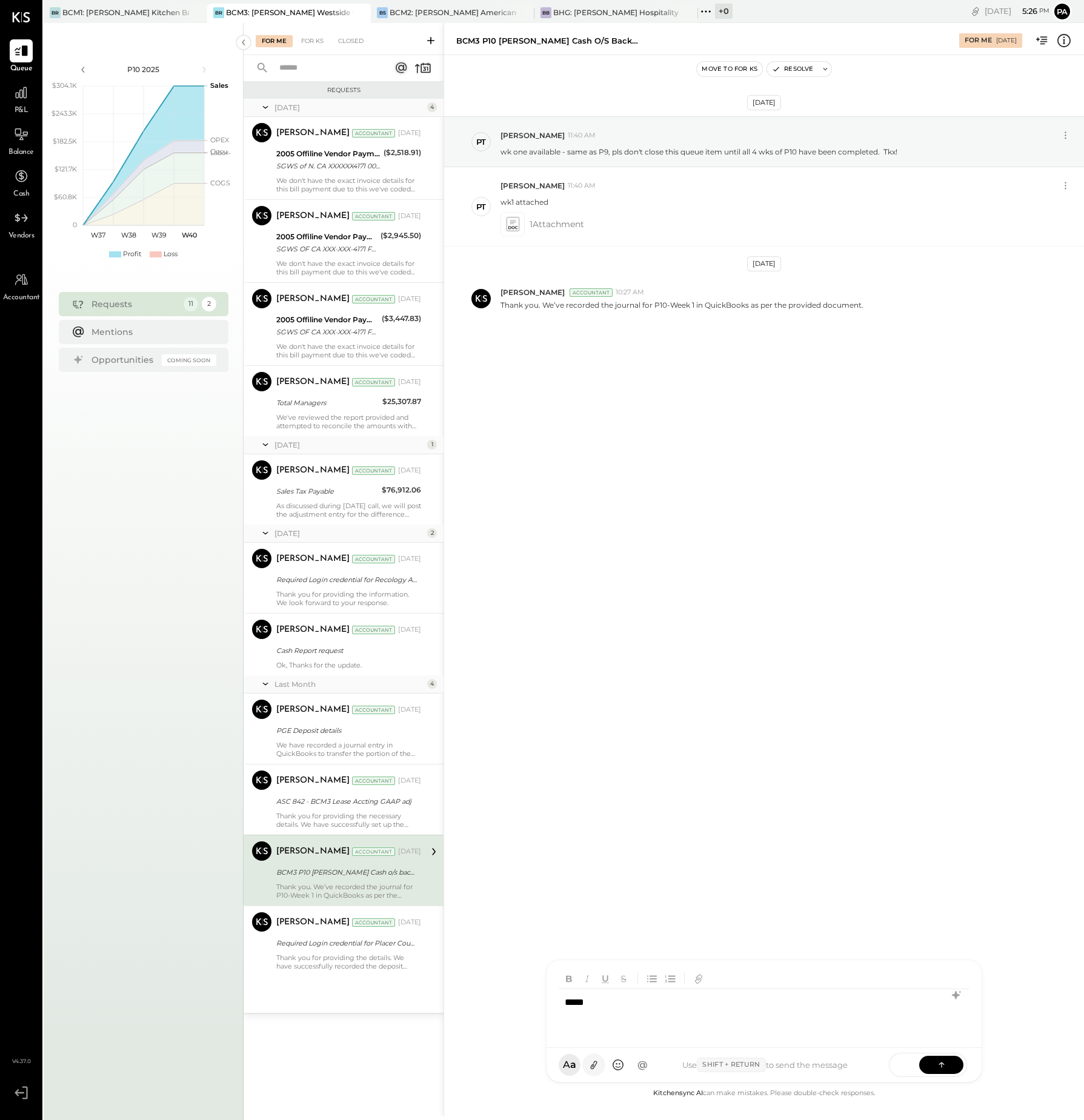 The height and width of the screenshot is (1120, 1084). I want to click on div: BS, so click(382, 13).